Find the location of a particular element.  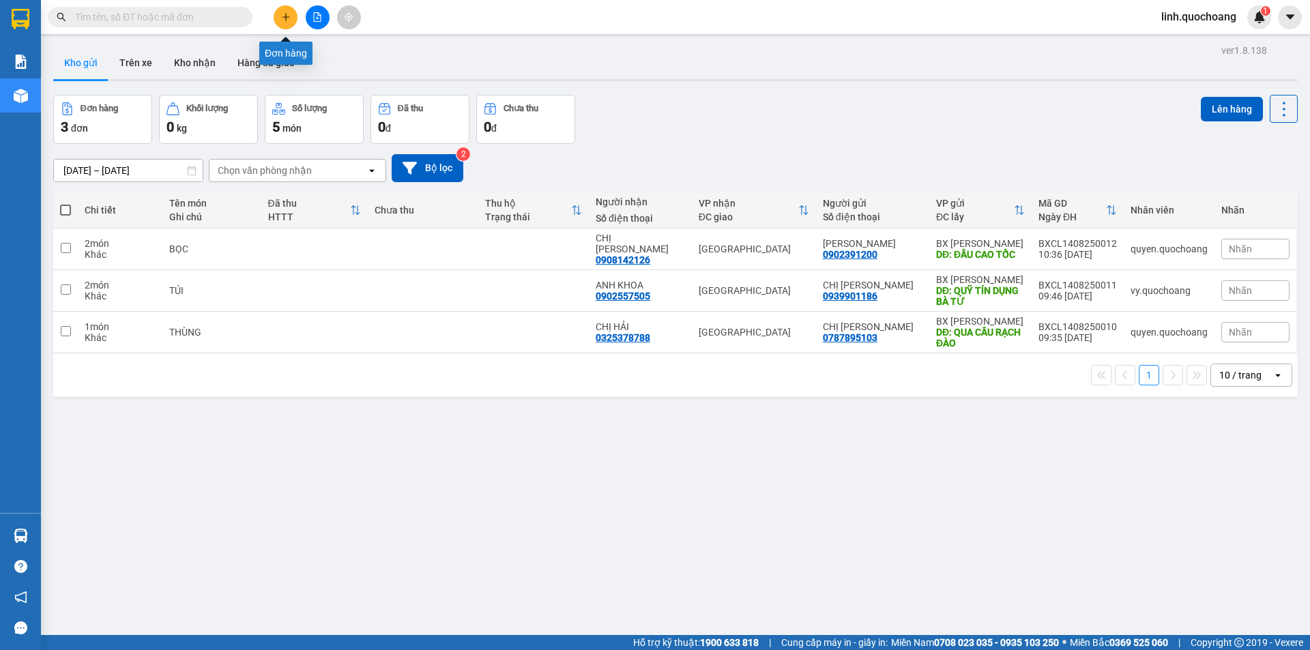

div: Chưa thu is located at coordinates (521, 108).